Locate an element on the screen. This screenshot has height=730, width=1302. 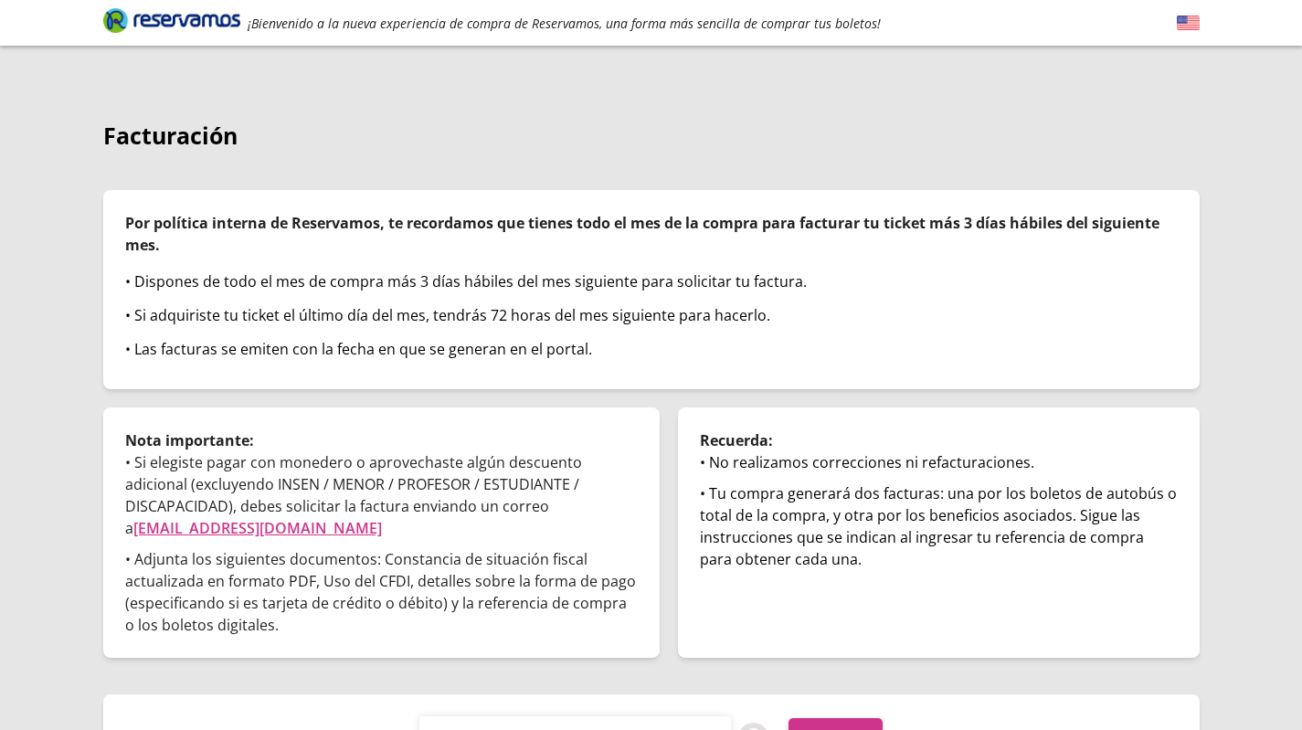
em: ¡Bienvenido a la nueva experiencia de compra de Reservamos, una forma más sencilla de comprar tus... is located at coordinates (564, 23).